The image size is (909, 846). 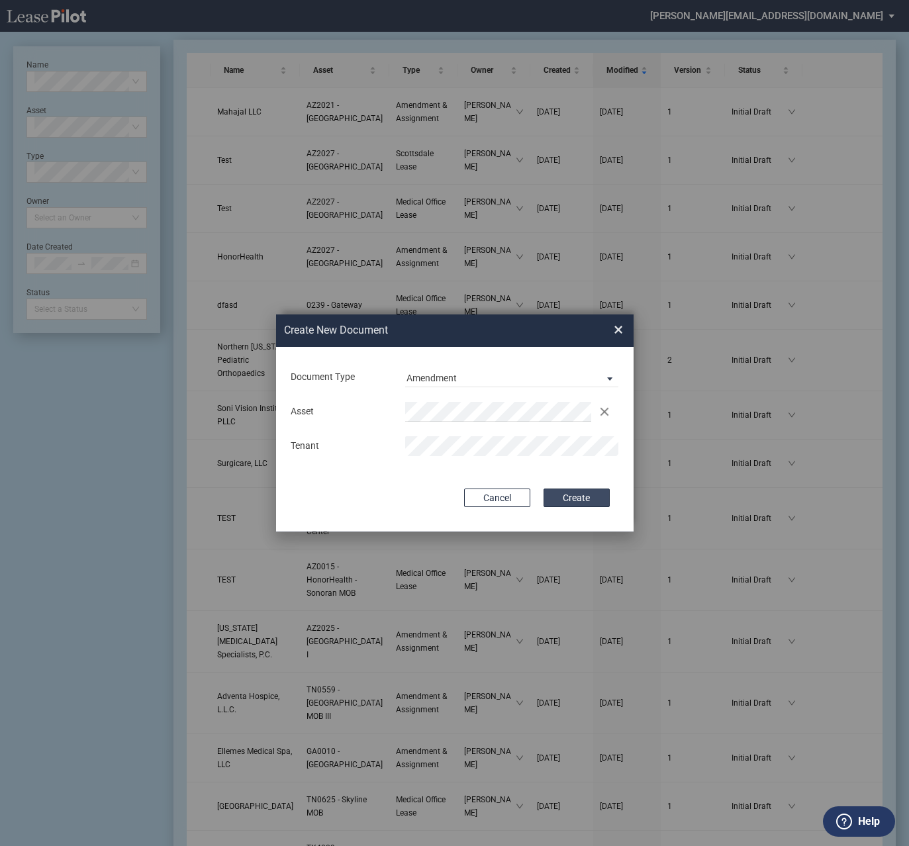 I want to click on div: Amendment, so click(x=432, y=378).